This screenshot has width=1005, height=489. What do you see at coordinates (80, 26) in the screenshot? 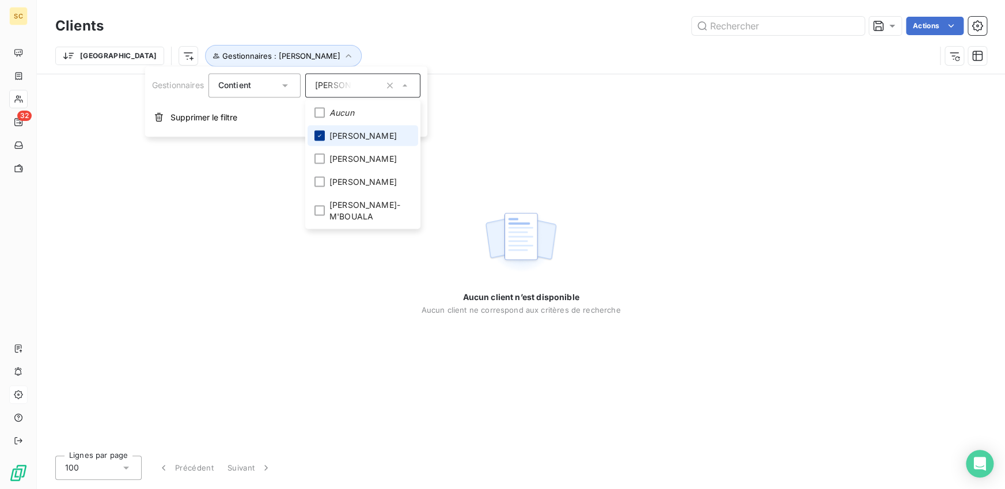
I see `h3: Clients` at bounding box center [80, 26].